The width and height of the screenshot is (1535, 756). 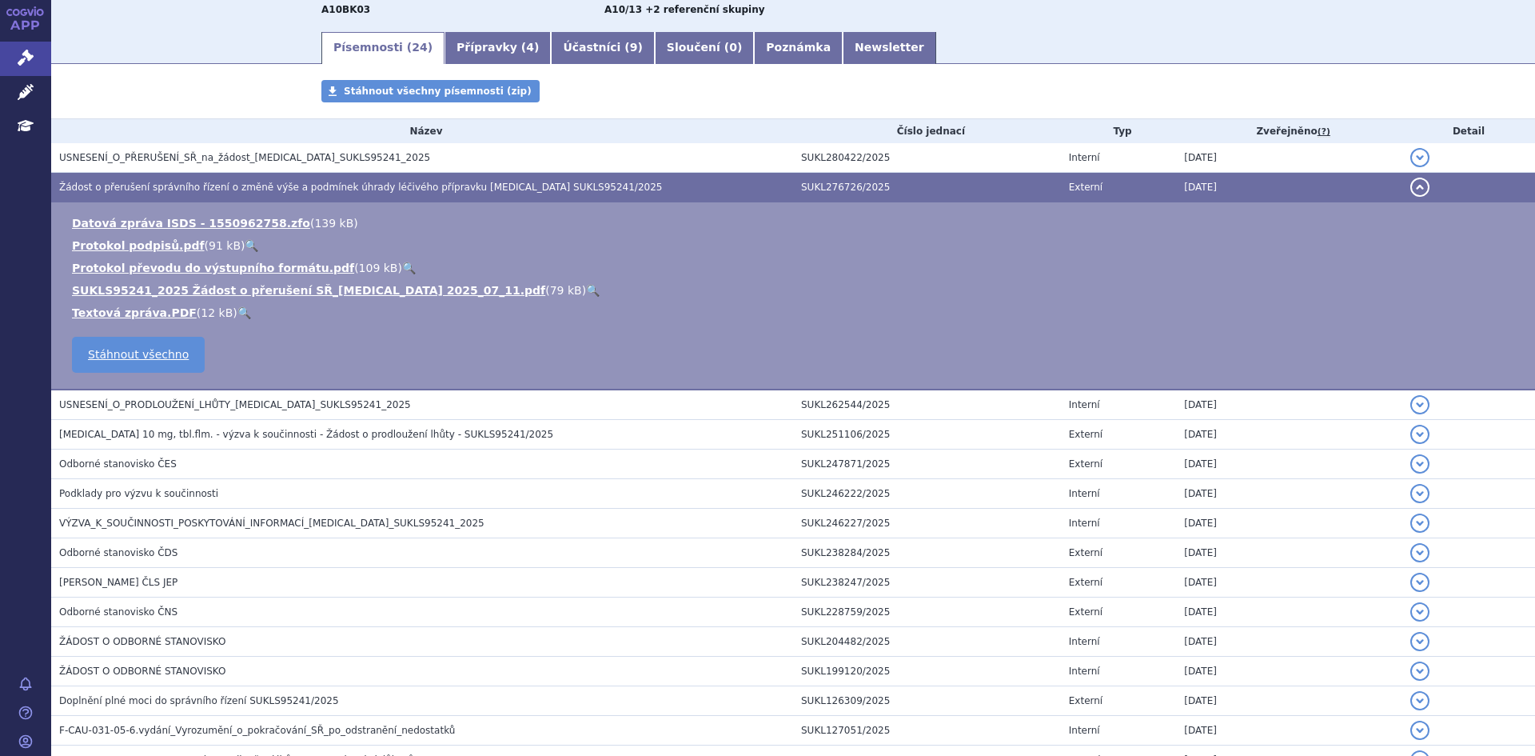 I want to click on span: Podklady pro výzvu k součinnosti, so click(x=138, y=493).